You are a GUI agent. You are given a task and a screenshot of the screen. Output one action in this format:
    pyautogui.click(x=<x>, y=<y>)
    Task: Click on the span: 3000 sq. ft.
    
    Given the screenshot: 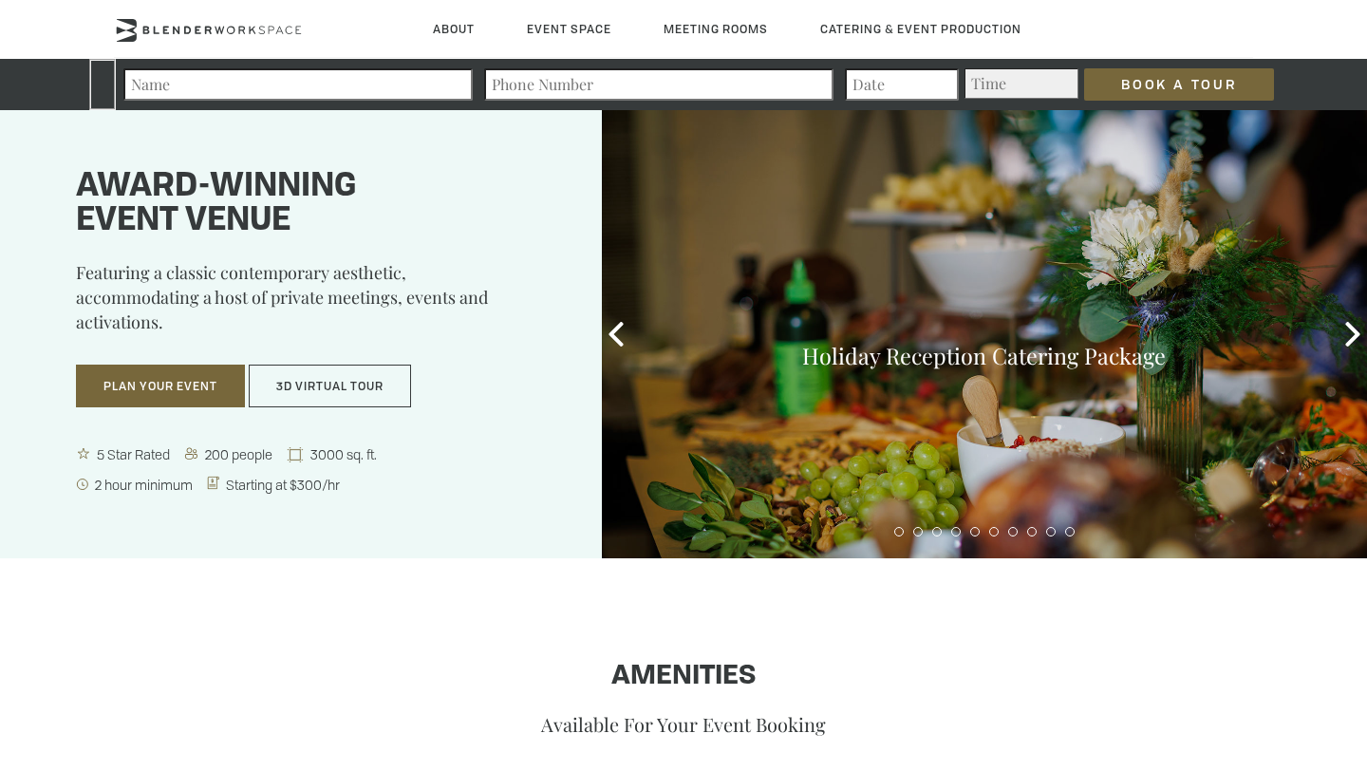 What is the action you would take?
    pyautogui.click(x=345, y=454)
    